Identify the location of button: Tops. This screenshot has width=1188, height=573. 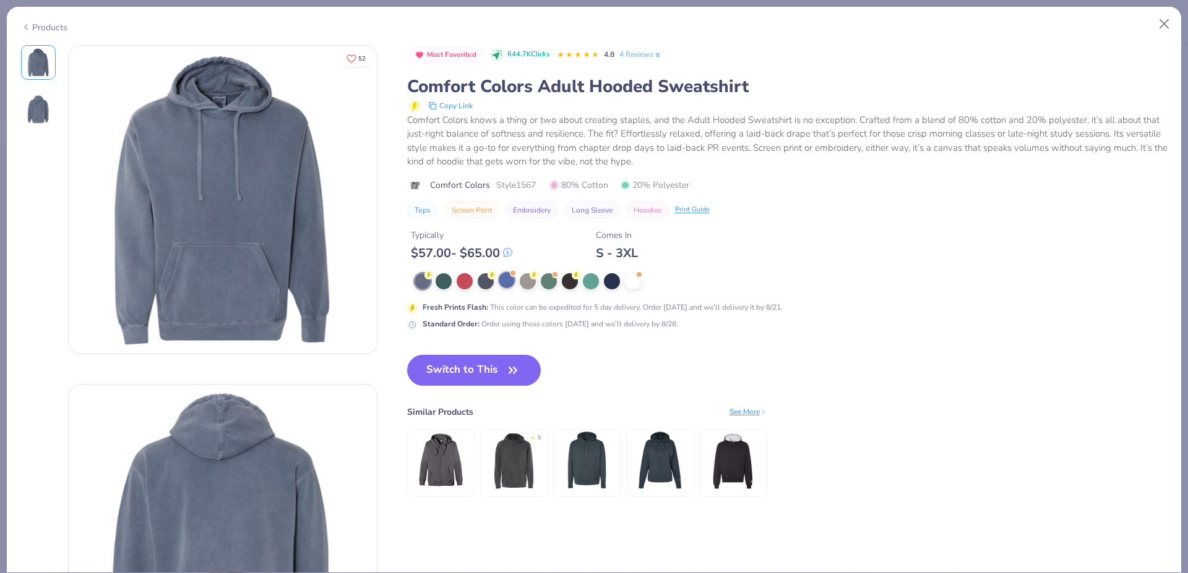
(423, 210).